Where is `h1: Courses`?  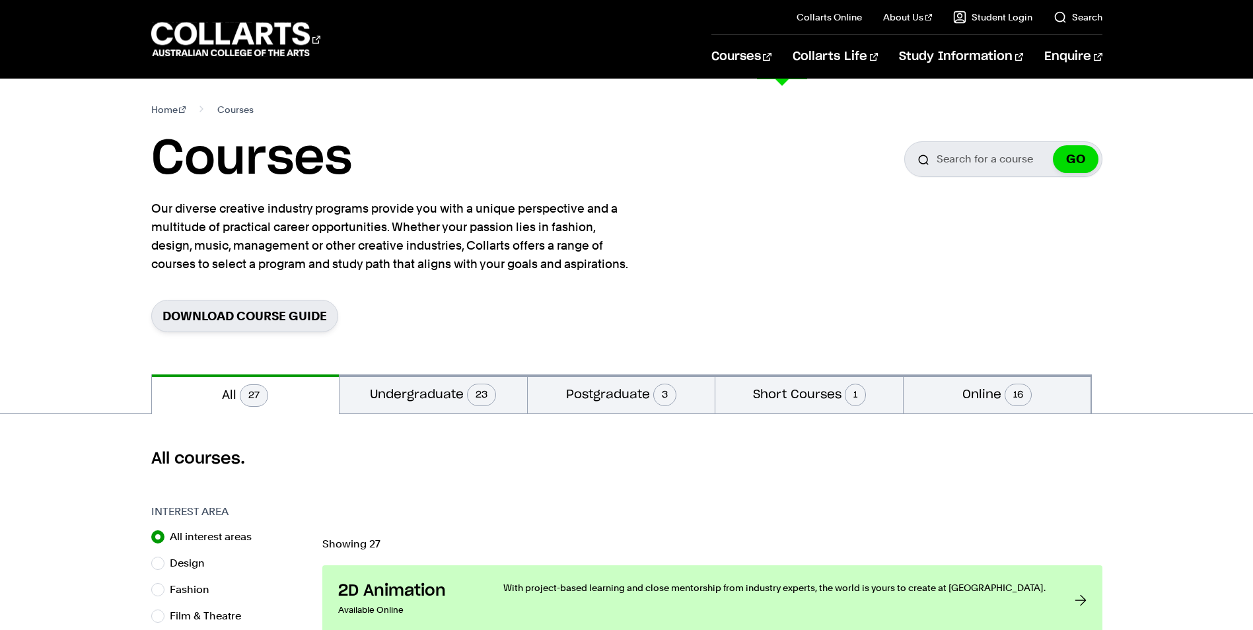 h1: Courses is located at coordinates (252, 159).